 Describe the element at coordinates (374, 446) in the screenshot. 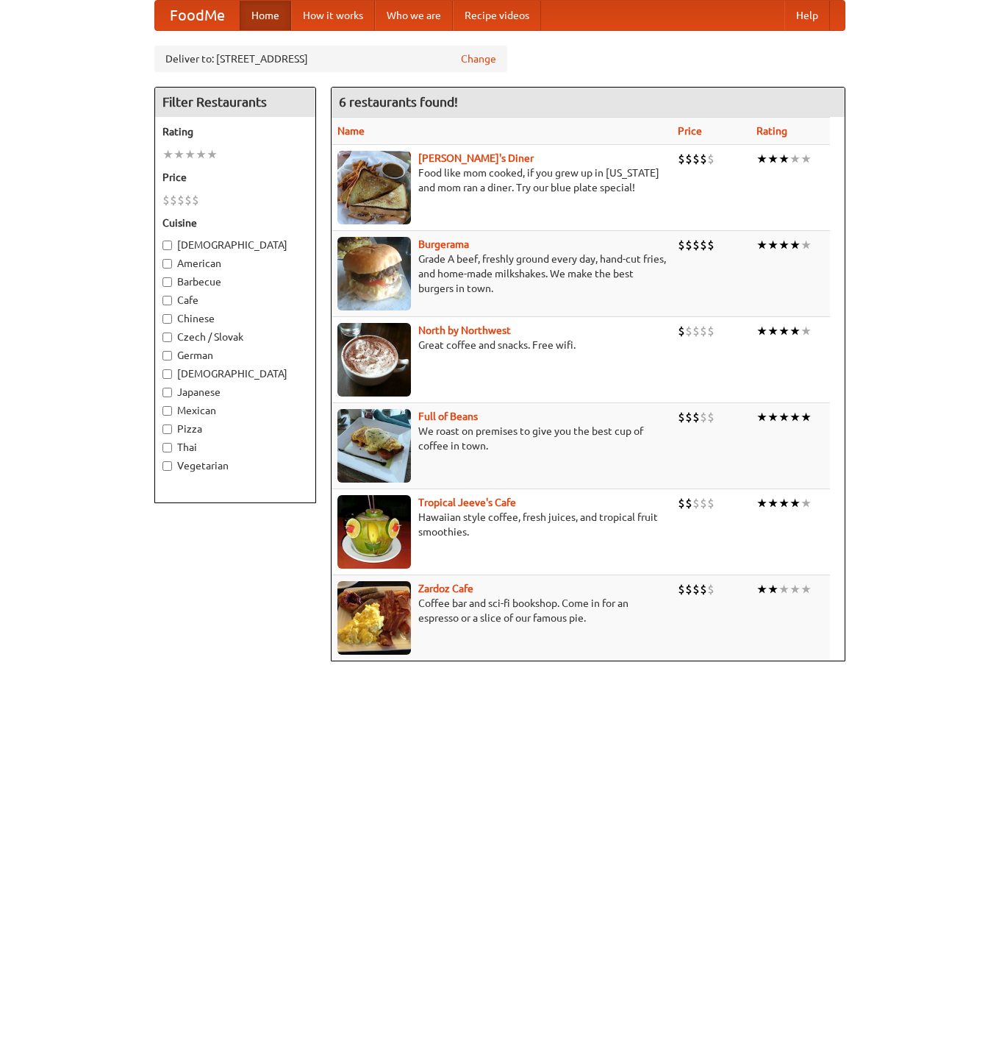

I see `img: beans.jpg` at that location.